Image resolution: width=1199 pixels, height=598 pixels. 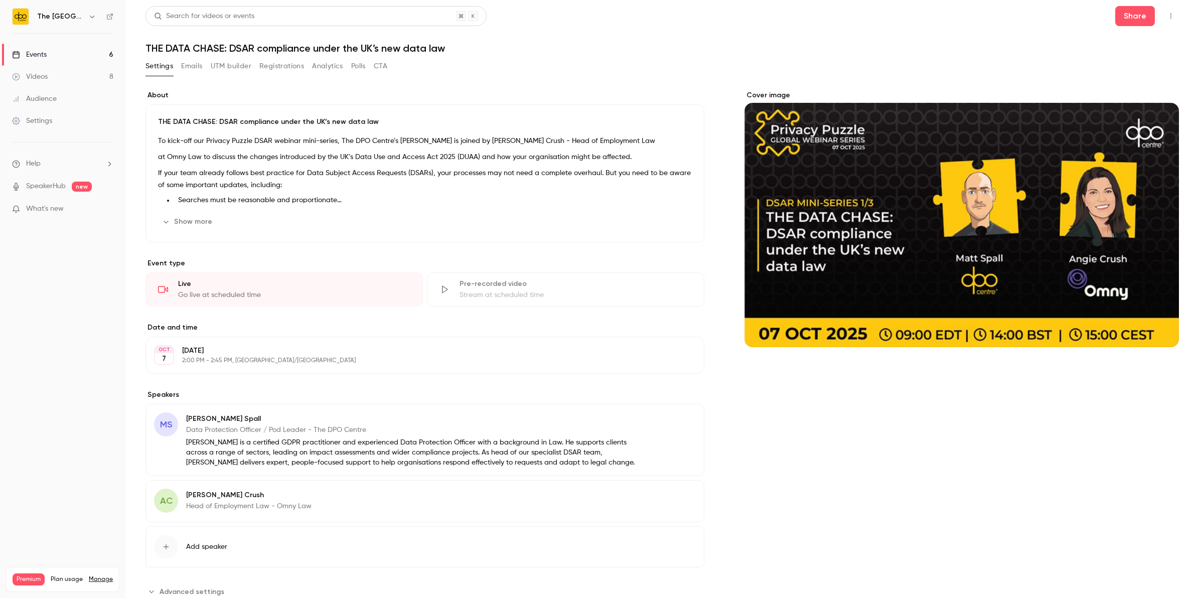 What do you see at coordinates (63, 164) in the screenshot?
I see `li: help-dropdown-opener` at bounding box center [63, 164].